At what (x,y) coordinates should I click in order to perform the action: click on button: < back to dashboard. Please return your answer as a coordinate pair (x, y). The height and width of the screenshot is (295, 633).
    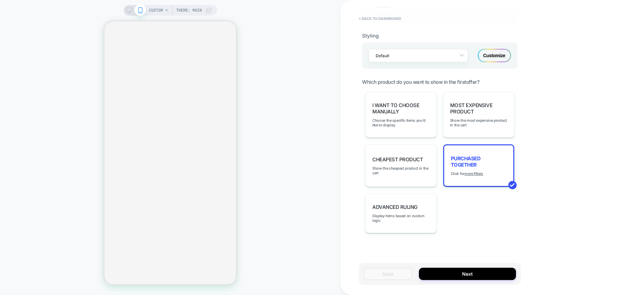
    Looking at the image, I should click on (380, 19).